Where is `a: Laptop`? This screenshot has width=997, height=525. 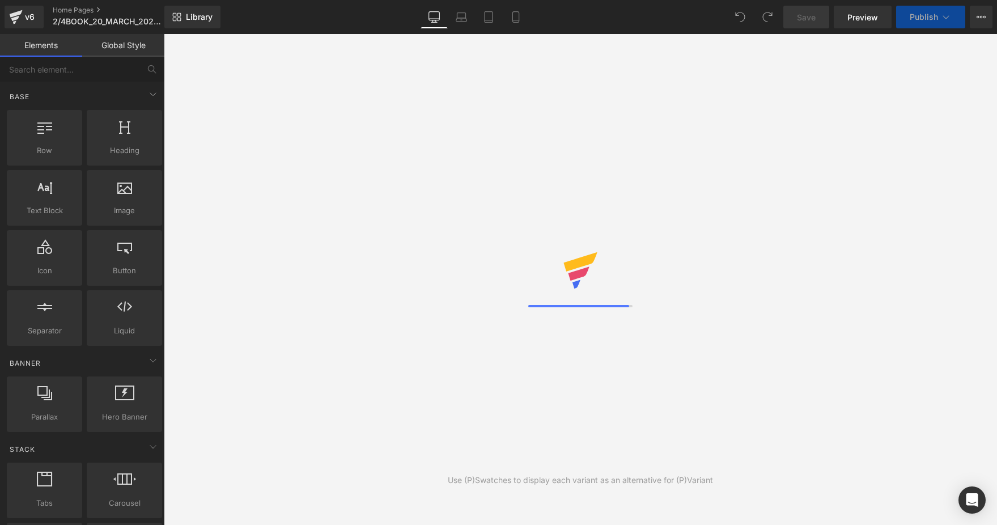 a: Laptop is located at coordinates (462, 17).